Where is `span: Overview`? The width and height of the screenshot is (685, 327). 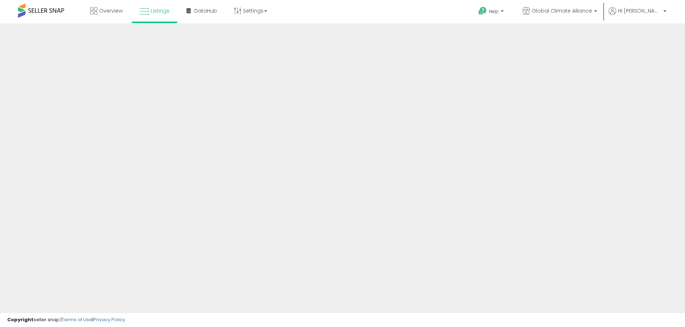 span: Overview is located at coordinates (111, 11).